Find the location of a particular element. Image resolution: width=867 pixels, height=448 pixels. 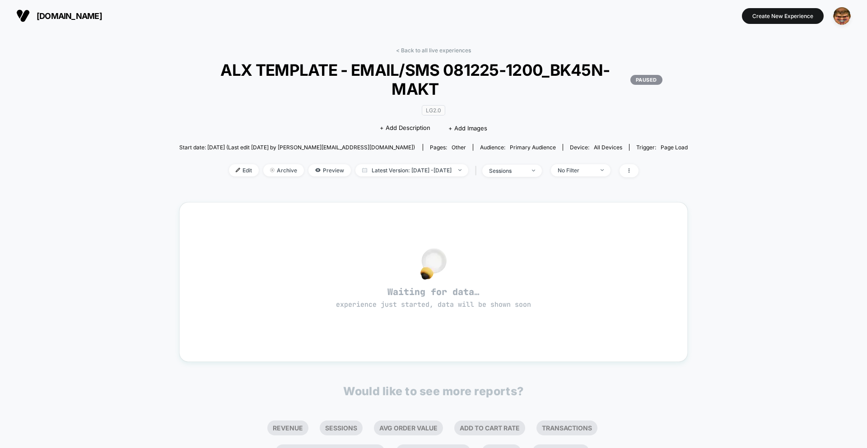

span: Archive is located at coordinates (284, 170).